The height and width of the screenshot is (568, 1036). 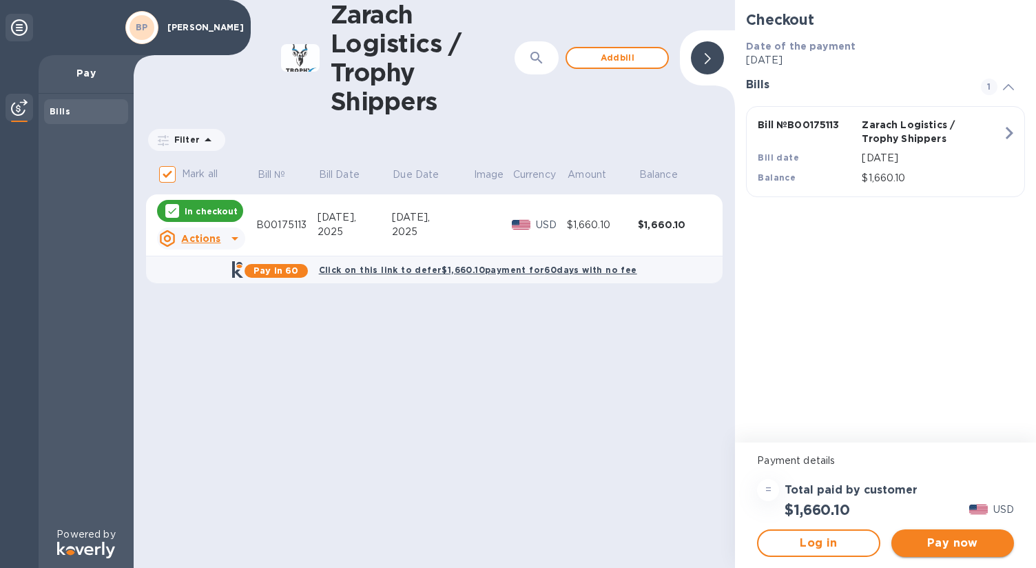 I want to click on p: Mark all, so click(x=200, y=174).